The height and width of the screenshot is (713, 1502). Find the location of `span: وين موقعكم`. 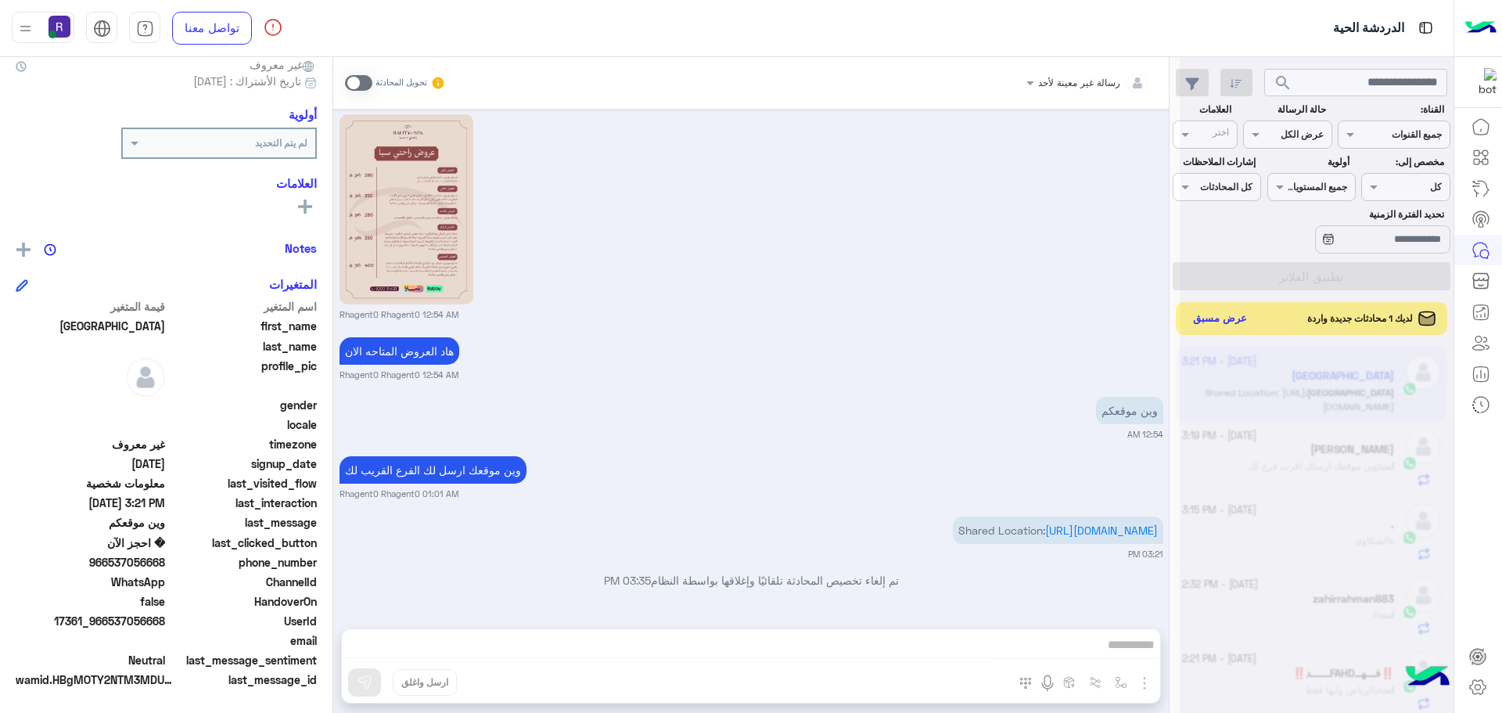

span: وين موقعكم is located at coordinates (90, 522).